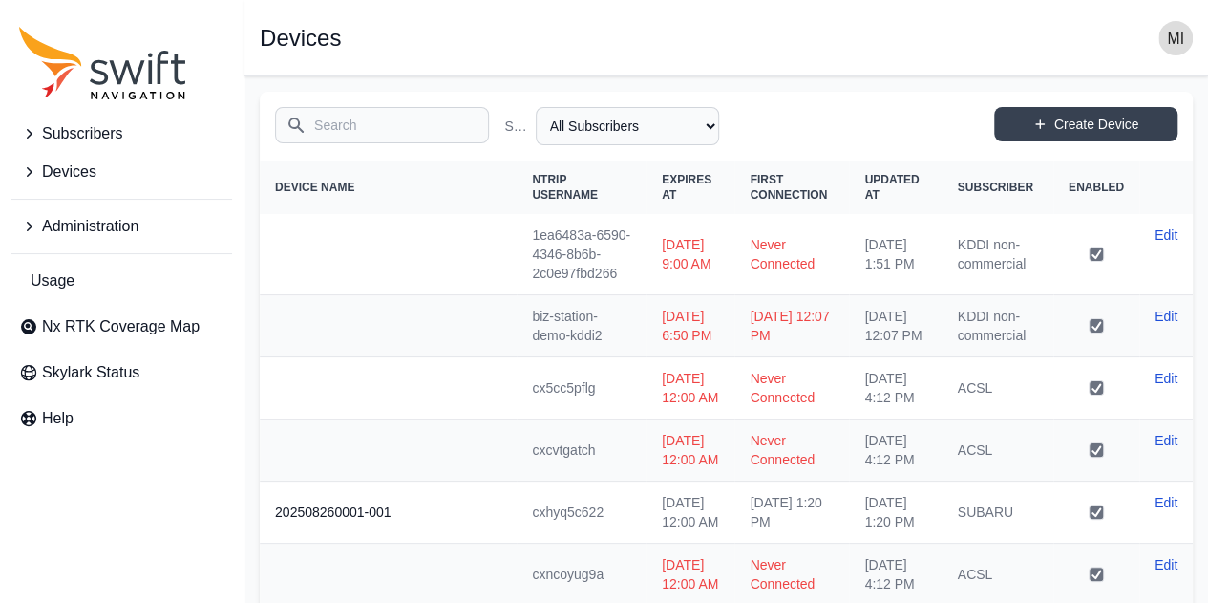  What do you see at coordinates (91, 373) in the screenshot?
I see `span: Skylark Status` at bounding box center [91, 373].